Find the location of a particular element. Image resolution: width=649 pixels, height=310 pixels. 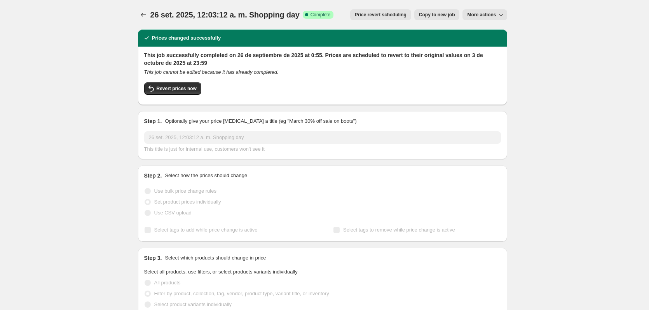

span: Price revert scheduling is located at coordinates (380, 15).